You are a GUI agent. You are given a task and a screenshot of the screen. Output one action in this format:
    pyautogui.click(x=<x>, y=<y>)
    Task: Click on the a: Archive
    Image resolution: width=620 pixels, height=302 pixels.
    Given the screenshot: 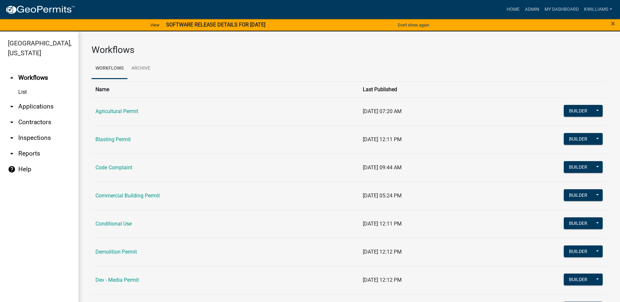 What is the action you would take?
    pyautogui.click(x=141, y=69)
    